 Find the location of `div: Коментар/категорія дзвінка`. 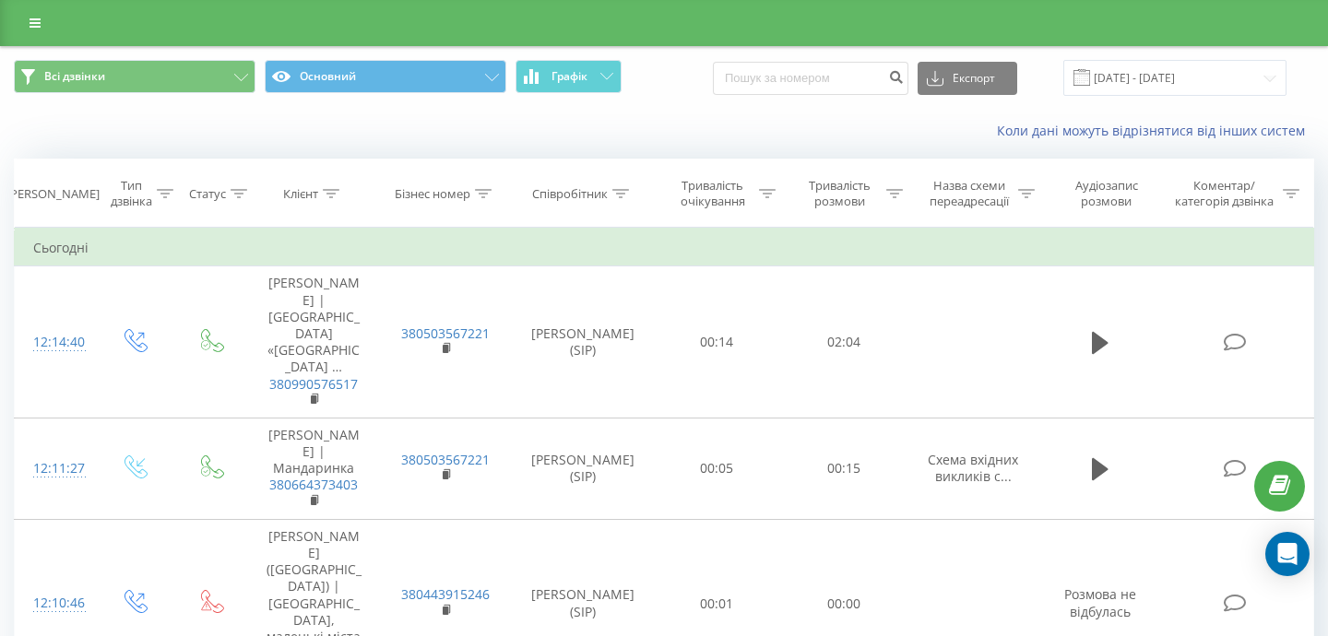

div: Коментар/категорія дзвінка is located at coordinates (1224, 194).